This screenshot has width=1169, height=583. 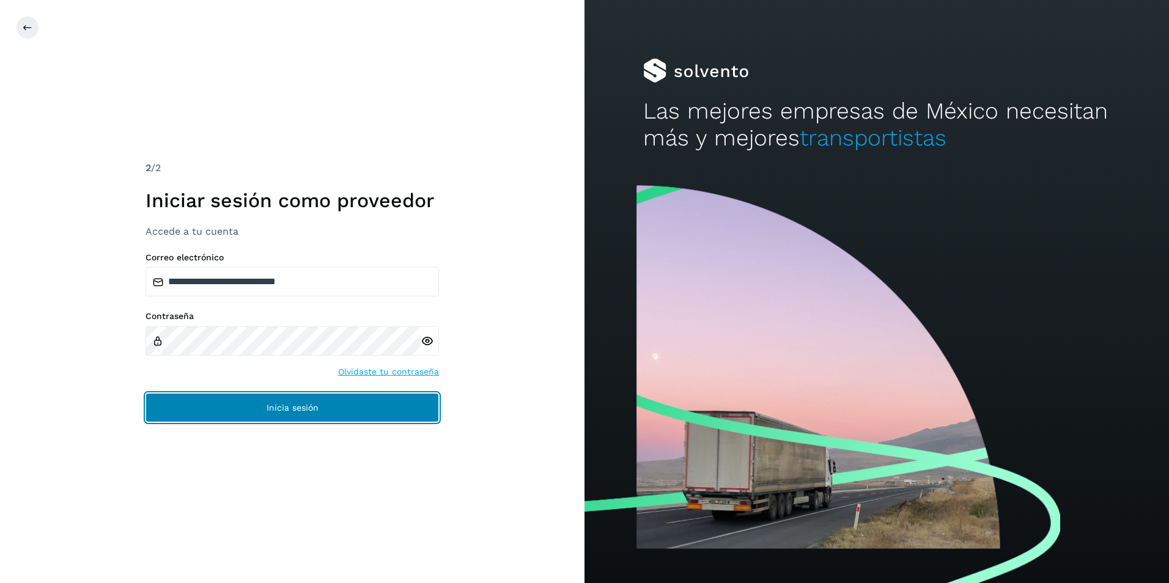 I want to click on label: Correo electrónico, so click(x=292, y=257).